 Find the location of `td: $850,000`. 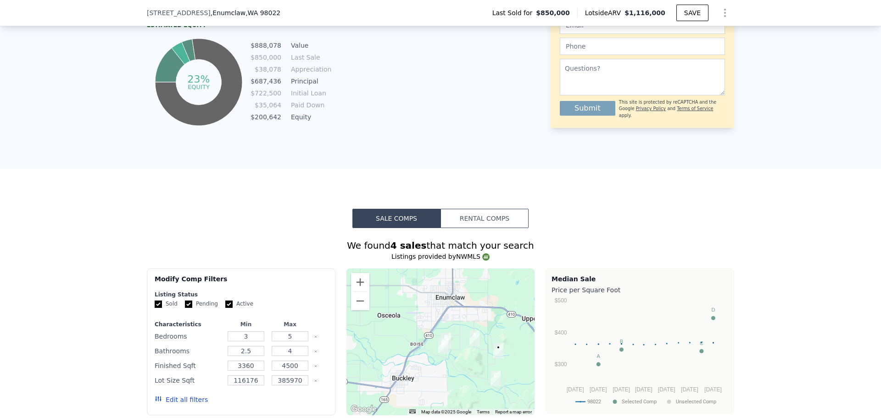

td: $850,000 is located at coordinates (266, 57).